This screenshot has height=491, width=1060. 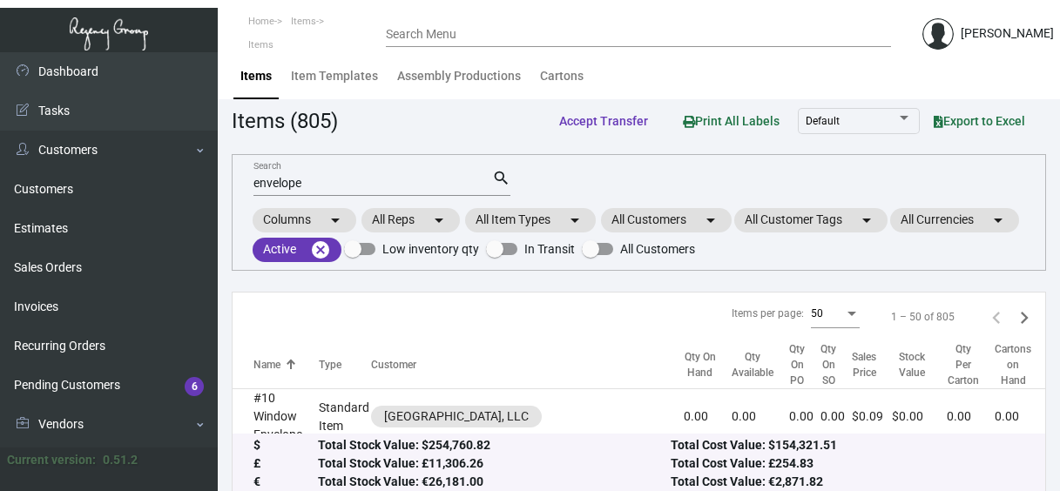 I want to click on span: In Transit, so click(x=550, y=249).